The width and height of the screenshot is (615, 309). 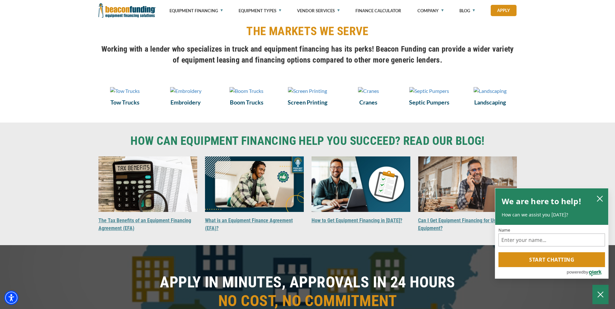 I want to click on a: What is an Equipment Finance Agreement (EFA)?, so click(x=249, y=225).